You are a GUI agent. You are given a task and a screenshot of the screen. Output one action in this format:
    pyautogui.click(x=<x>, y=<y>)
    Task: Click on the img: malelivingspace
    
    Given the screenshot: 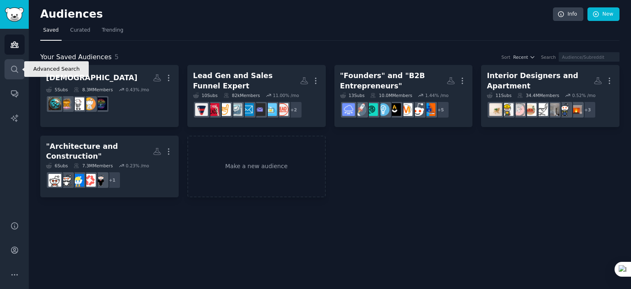 What is the action you would take?
    pyautogui.click(x=541, y=109)
    